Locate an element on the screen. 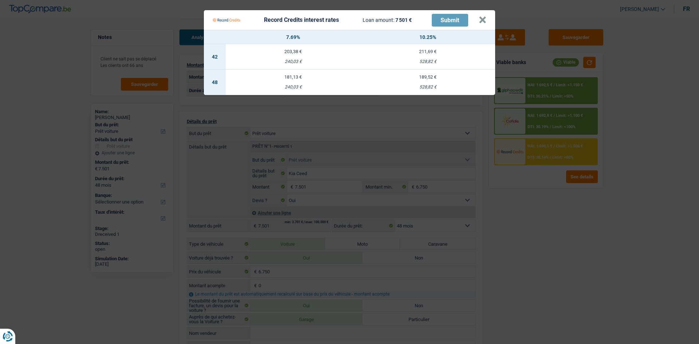  img: Record Credits is located at coordinates (226, 20).